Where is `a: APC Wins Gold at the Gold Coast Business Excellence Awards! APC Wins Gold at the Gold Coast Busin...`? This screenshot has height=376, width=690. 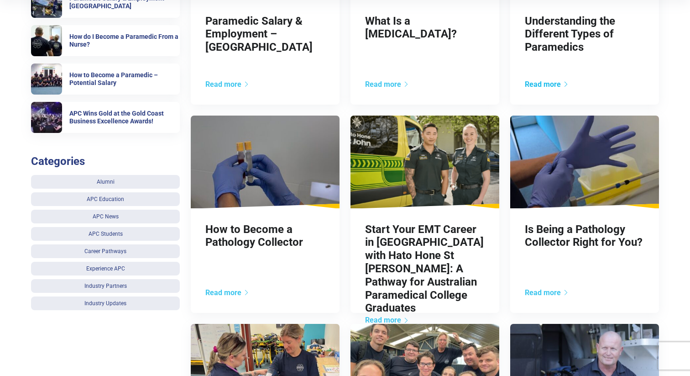
a: APC Wins Gold at the Gold Coast Business Excellence Awards! APC Wins Gold at the Gold Coast Busin... is located at coordinates (105, 117).